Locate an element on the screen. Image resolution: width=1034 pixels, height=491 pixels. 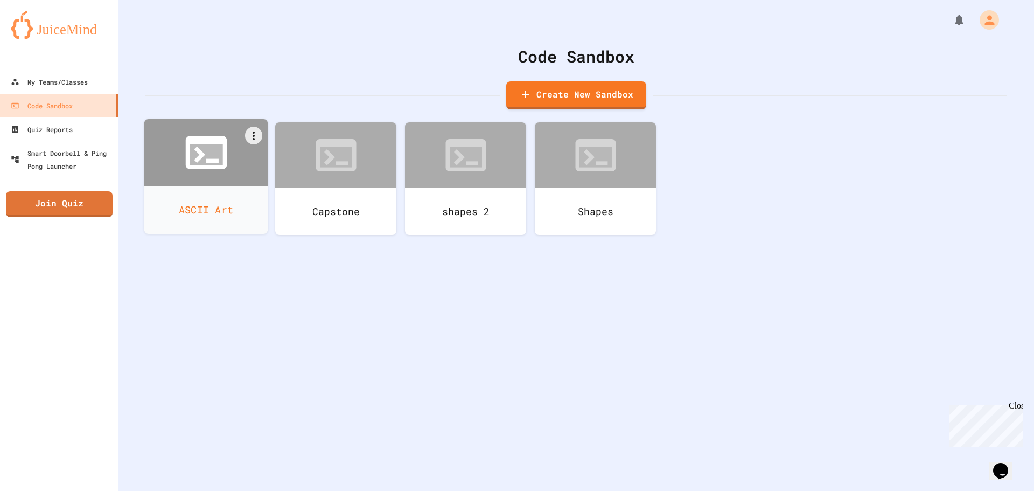
a: Create New Sandbox is located at coordinates (576, 95).